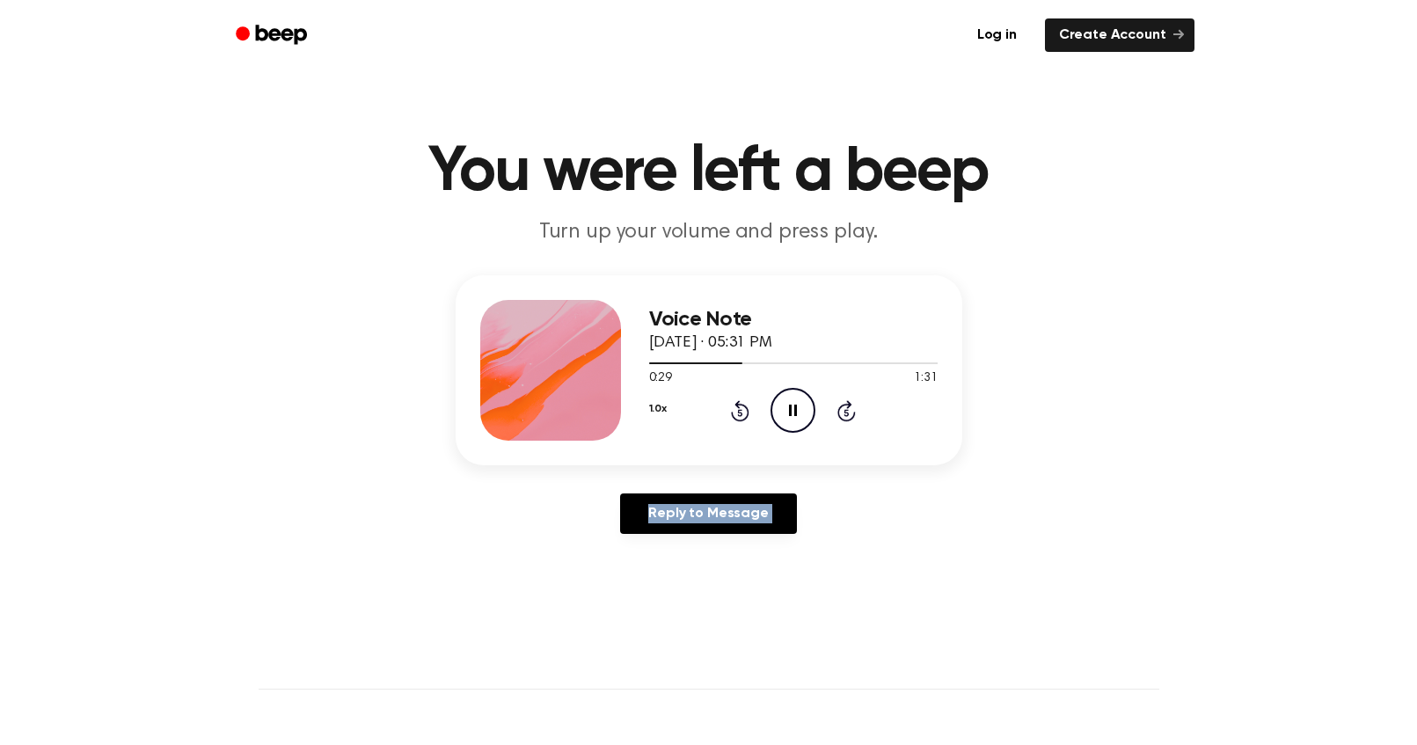 The height and width of the screenshot is (745, 1417). I want to click on a: Log in, so click(996, 35).